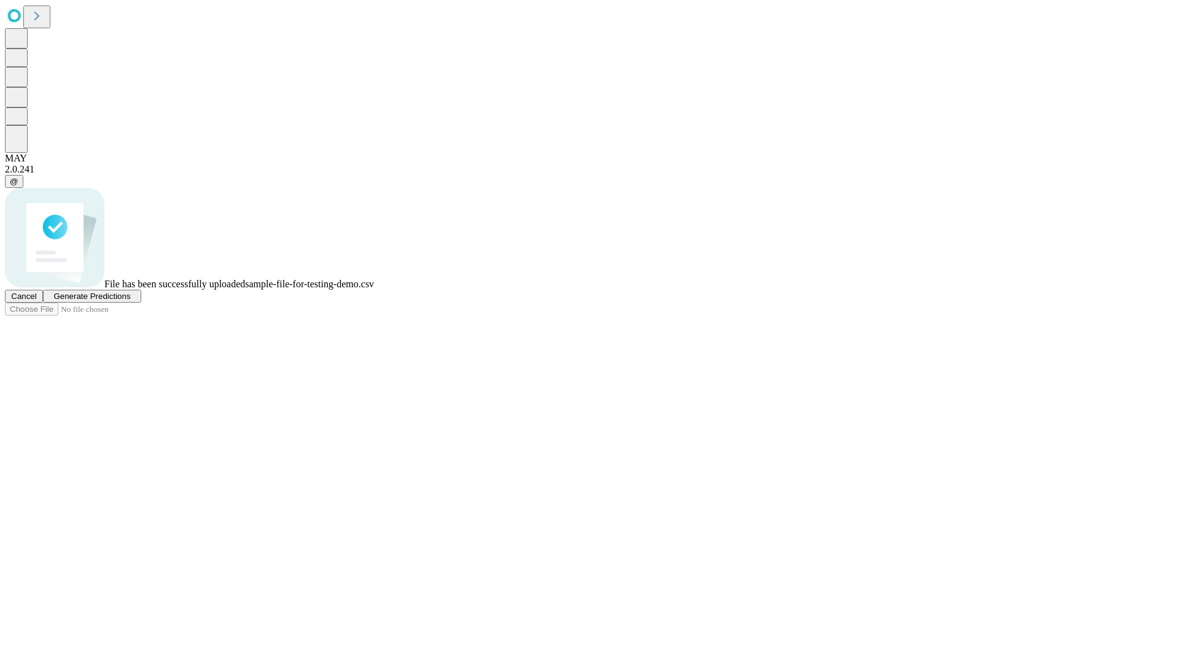 This screenshot has width=1179, height=663. I want to click on div: 2.0.241, so click(590, 170).